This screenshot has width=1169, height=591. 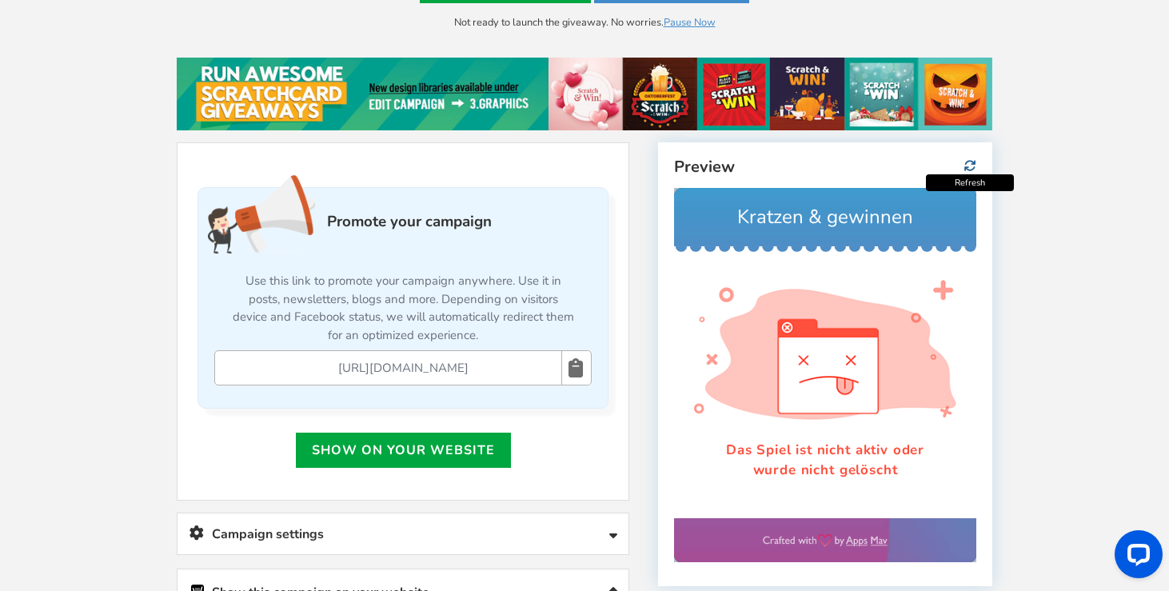 What do you see at coordinates (584, 22) in the screenshot?
I see `small: Not ready to launch the giveaway. No worries.` at bounding box center [584, 22].